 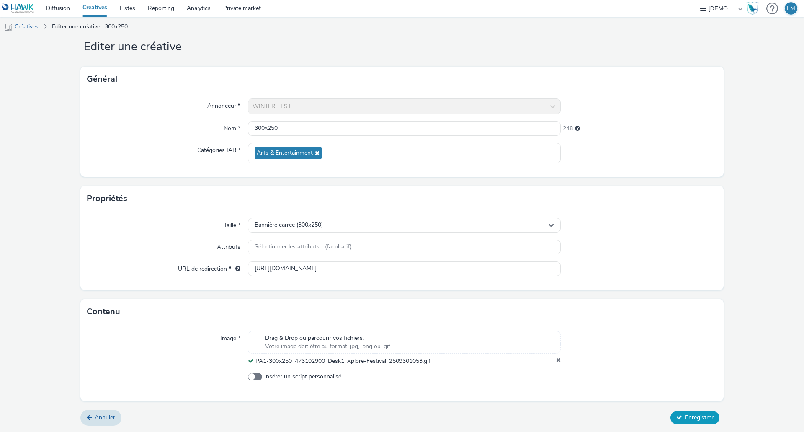 I want to click on h3: Contenu, so click(x=103, y=312).